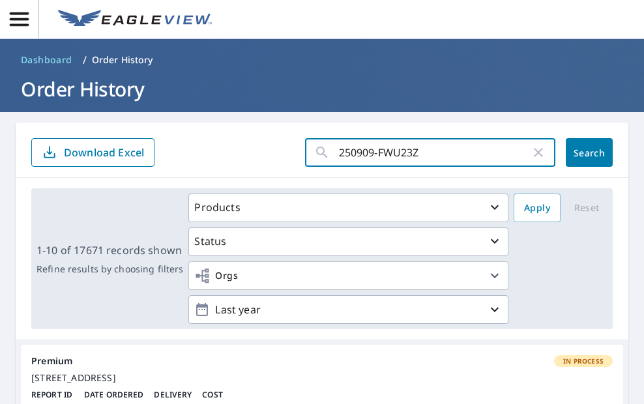 The image size is (644, 404). What do you see at coordinates (322, 89) in the screenshot?
I see `h1: Order History` at bounding box center [322, 89].